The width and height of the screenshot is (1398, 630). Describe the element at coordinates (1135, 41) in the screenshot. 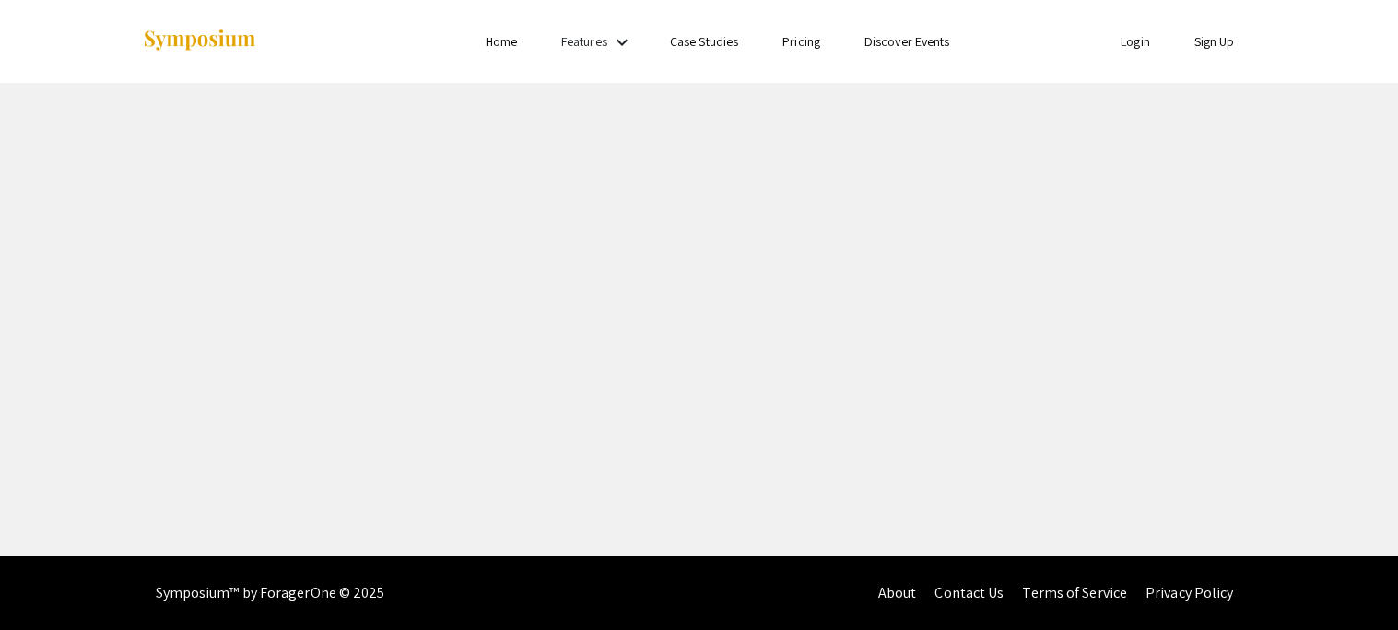

I see `a: Login` at that location.